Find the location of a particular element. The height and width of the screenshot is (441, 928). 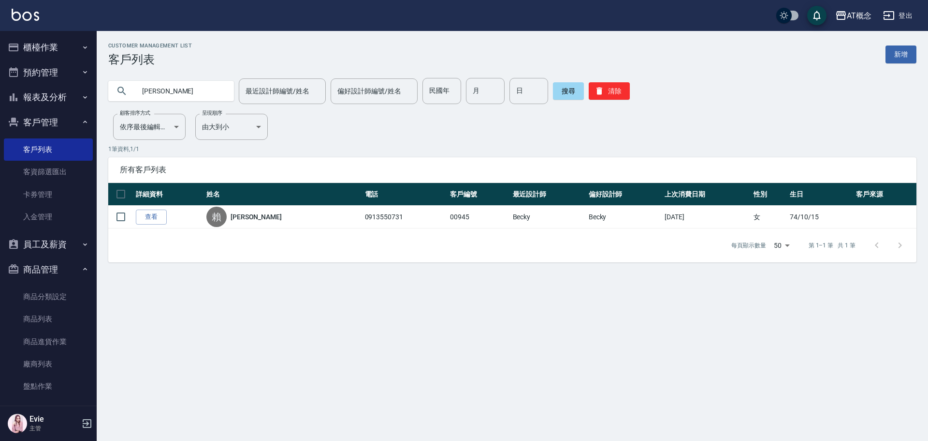

th: 電話 is located at coordinates (405, 194).